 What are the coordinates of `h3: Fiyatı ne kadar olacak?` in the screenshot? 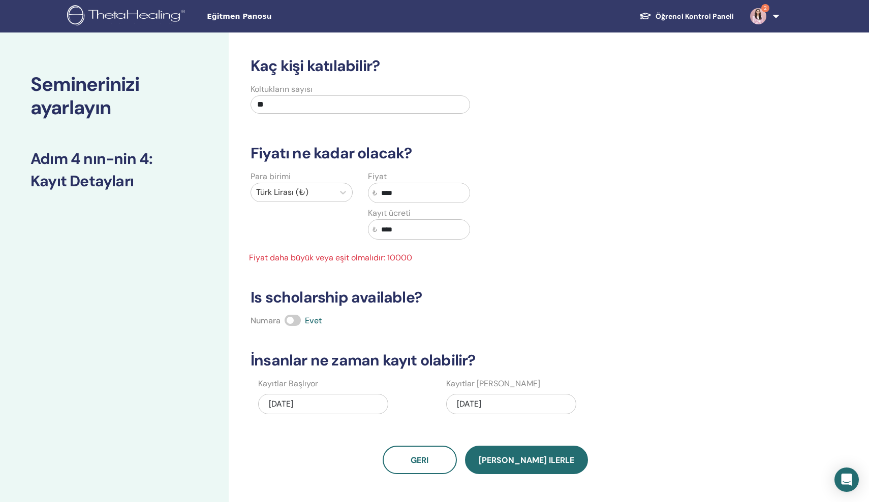 It's located at (485, 153).